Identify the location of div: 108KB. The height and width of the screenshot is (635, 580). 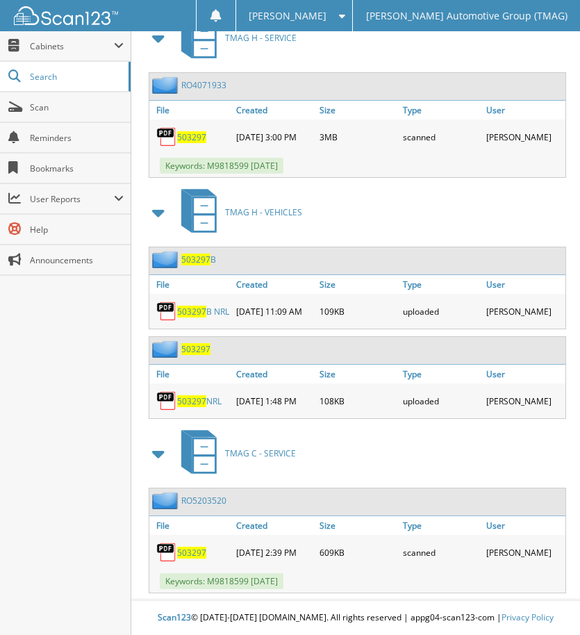
(358, 401).